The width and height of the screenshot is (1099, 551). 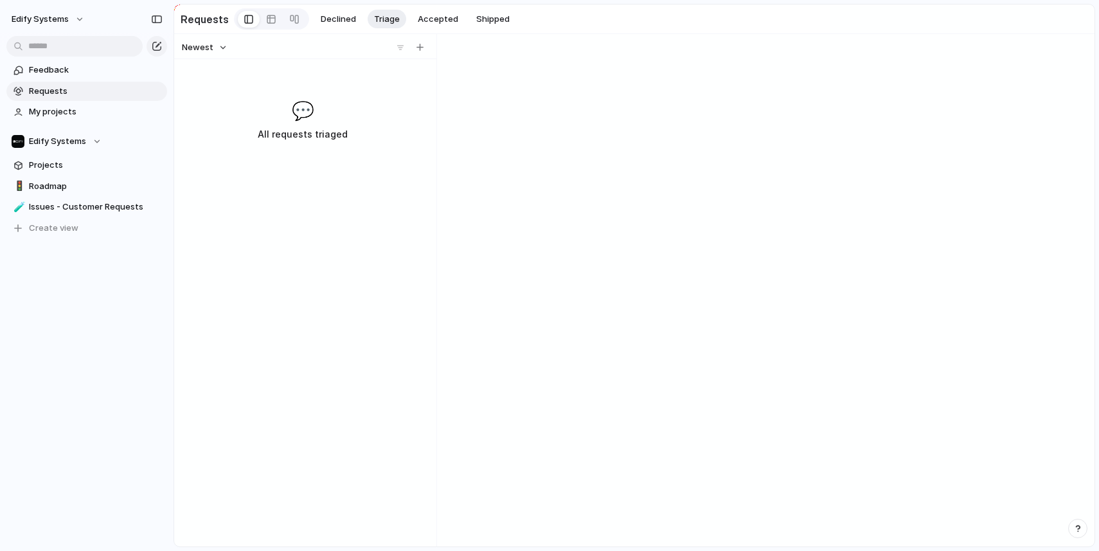 I want to click on button: Accepted, so click(x=438, y=19).